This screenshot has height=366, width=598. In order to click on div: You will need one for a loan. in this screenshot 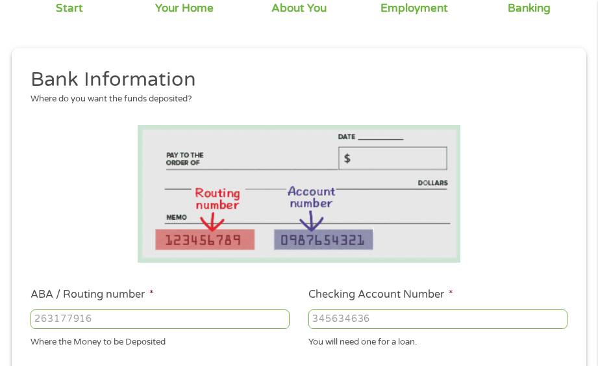, I will do `click(438, 339)`.